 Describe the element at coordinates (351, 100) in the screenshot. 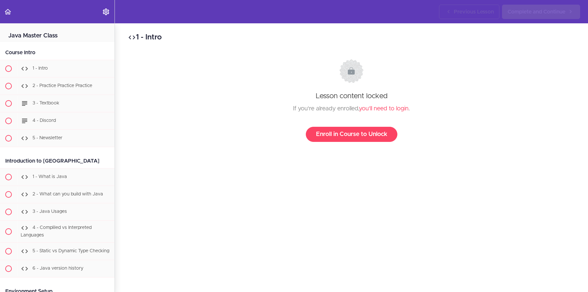

I see `div: Lesson content locked` at that location.